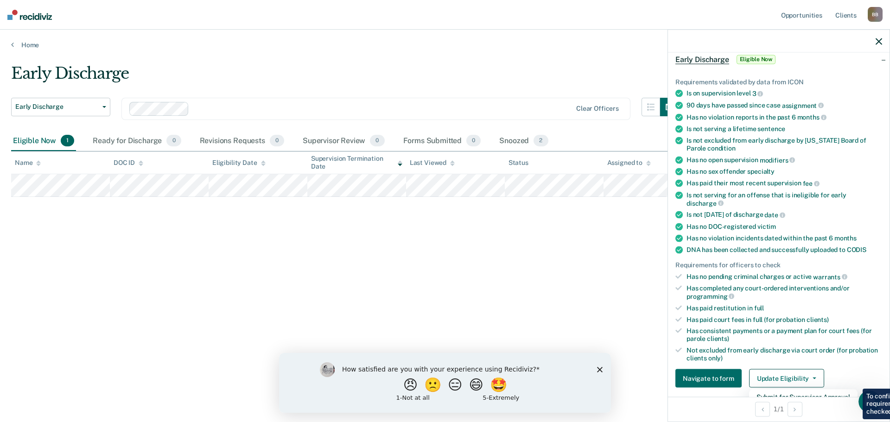  Describe the element at coordinates (771, 129) in the screenshot. I see `span: sentence` at that location.